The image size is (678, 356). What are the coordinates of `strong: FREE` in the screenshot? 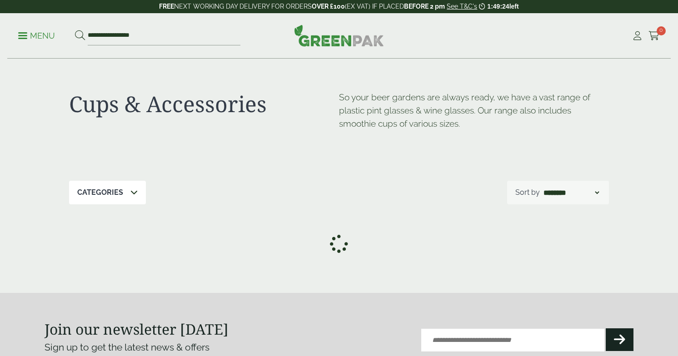 It's located at (166, 6).